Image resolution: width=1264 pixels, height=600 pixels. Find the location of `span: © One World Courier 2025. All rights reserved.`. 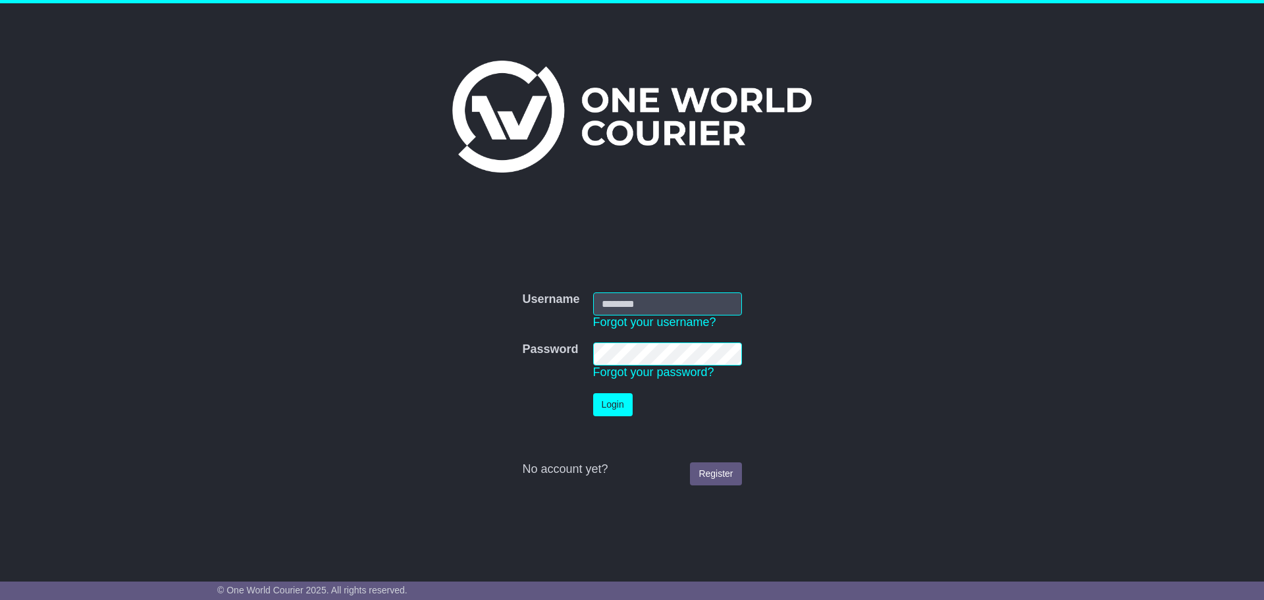

span: © One World Courier 2025. All rights reserved. is located at coordinates (312, 590).